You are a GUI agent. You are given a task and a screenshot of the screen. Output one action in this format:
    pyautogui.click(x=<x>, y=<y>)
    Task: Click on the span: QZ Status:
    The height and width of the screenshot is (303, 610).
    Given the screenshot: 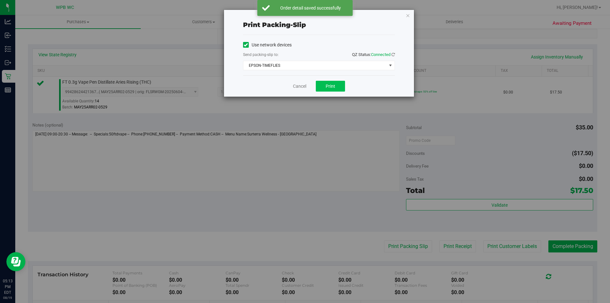 What is the action you would take?
    pyautogui.click(x=373, y=54)
    